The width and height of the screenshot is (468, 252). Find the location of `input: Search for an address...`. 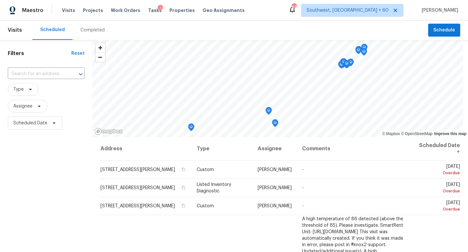

input: Search for an address... is located at coordinates (37, 74).